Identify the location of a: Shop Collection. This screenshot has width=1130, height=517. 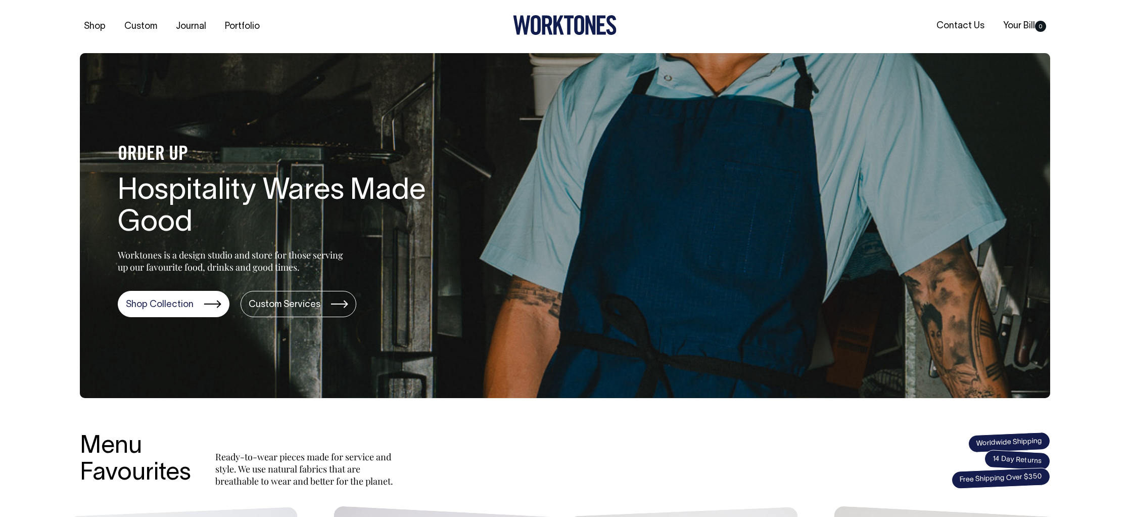
(173, 304).